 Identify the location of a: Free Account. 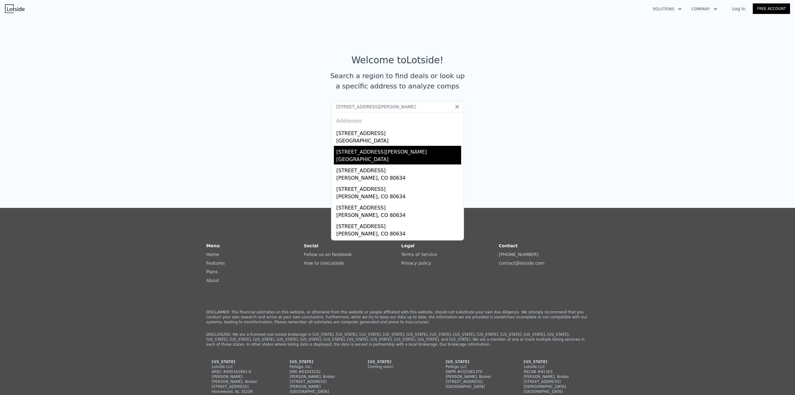
(772, 9).